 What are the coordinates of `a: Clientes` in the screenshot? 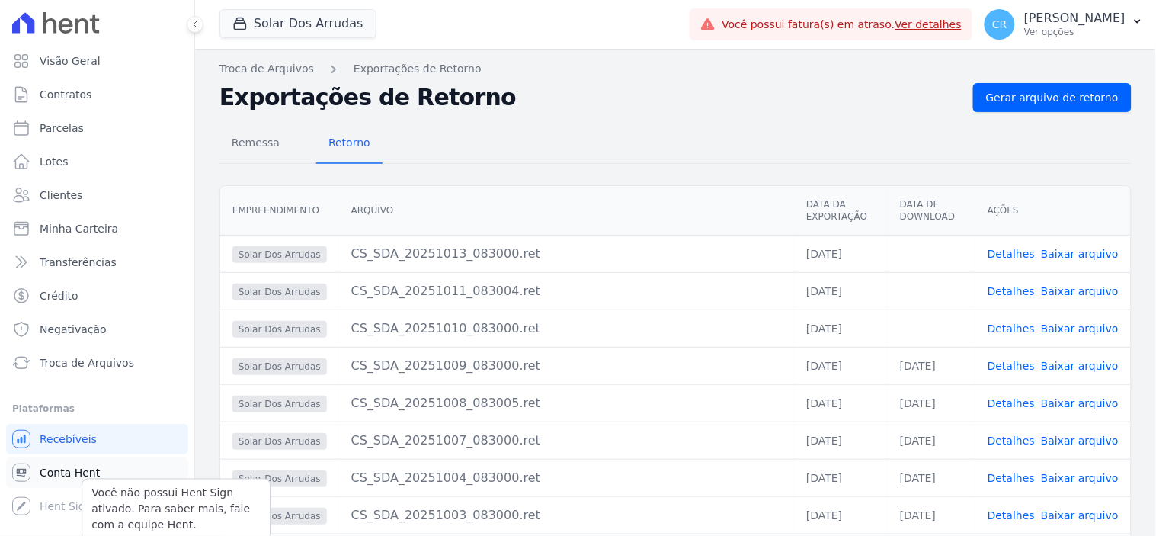 It's located at (97, 195).